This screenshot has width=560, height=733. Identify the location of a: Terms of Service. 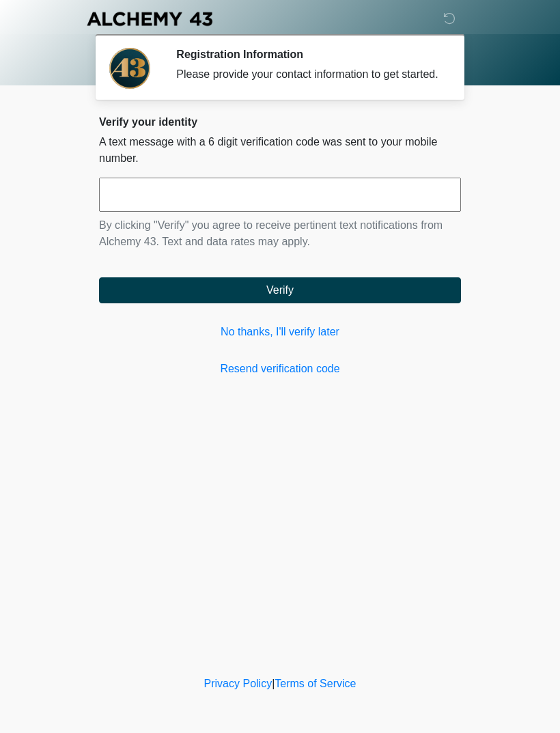
(315, 683).